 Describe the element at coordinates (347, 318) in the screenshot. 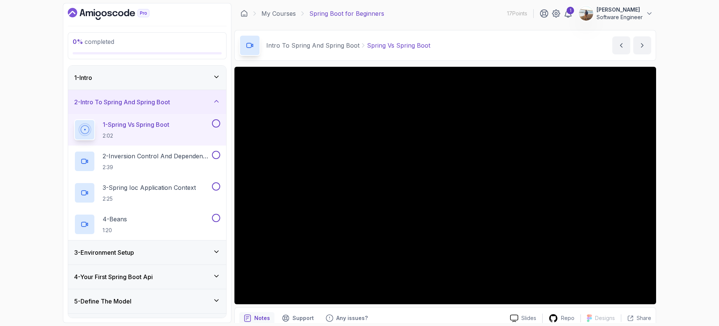

I see `button: Feedback button` at that location.